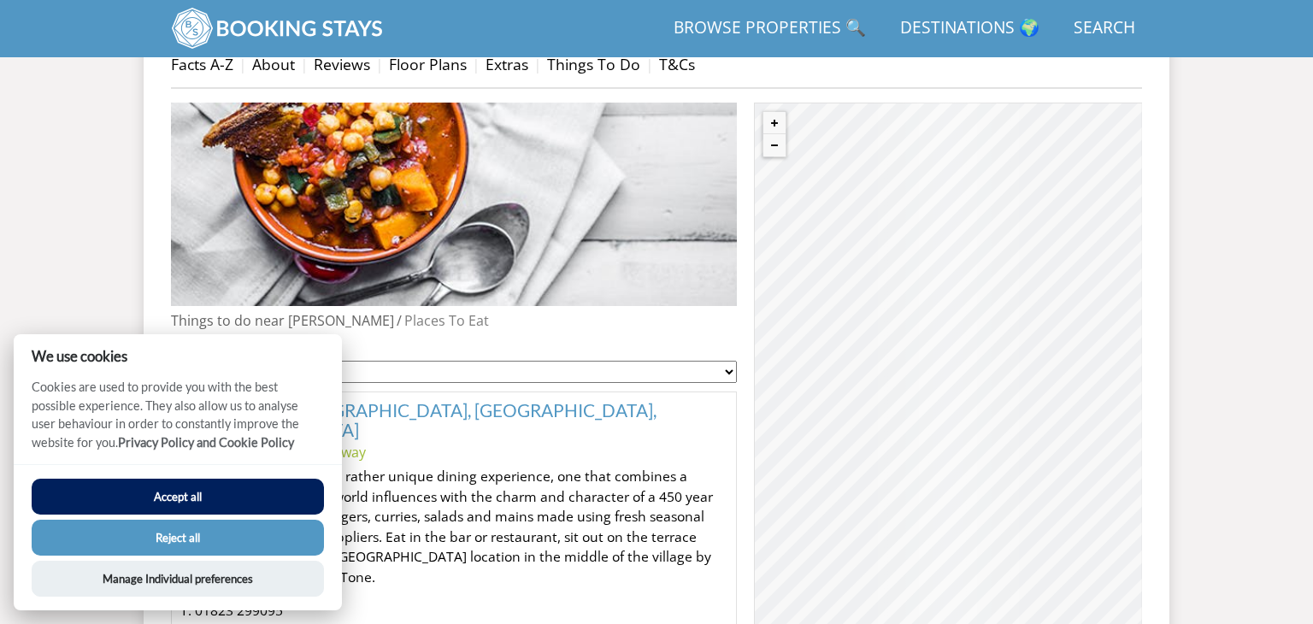 The height and width of the screenshot is (624, 1313). Describe the element at coordinates (178, 497) in the screenshot. I see `button: Accept all` at that location.